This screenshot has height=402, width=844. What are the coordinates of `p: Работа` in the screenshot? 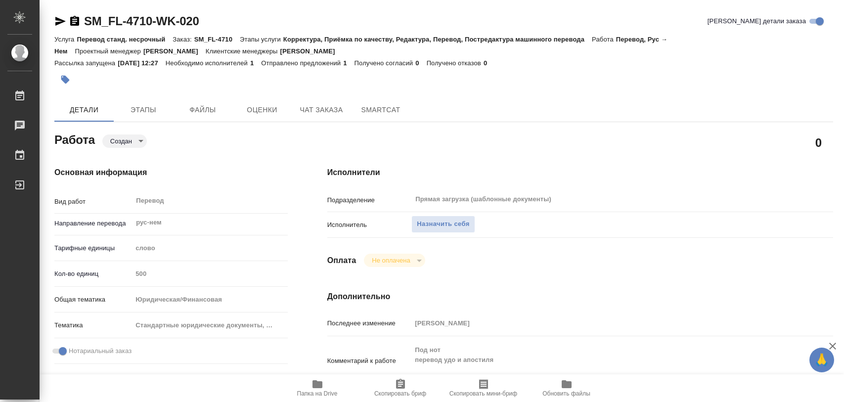 It's located at (604, 39).